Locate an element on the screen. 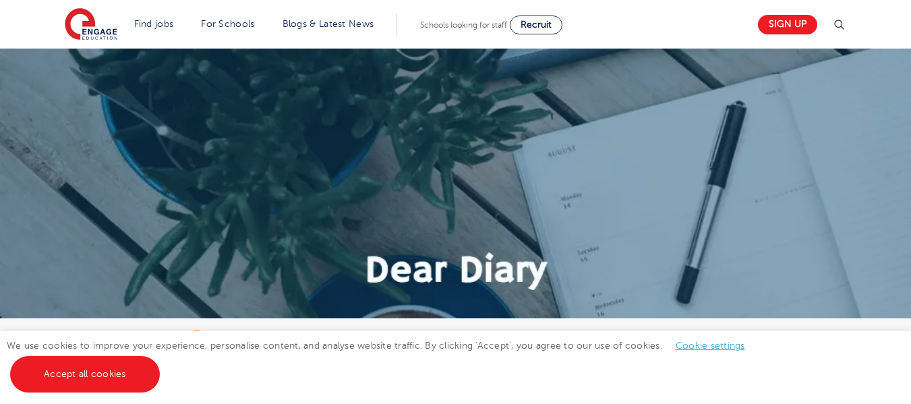 This screenshot has width=911, height=404. a: For Schools is located at coordinates (227, 24).